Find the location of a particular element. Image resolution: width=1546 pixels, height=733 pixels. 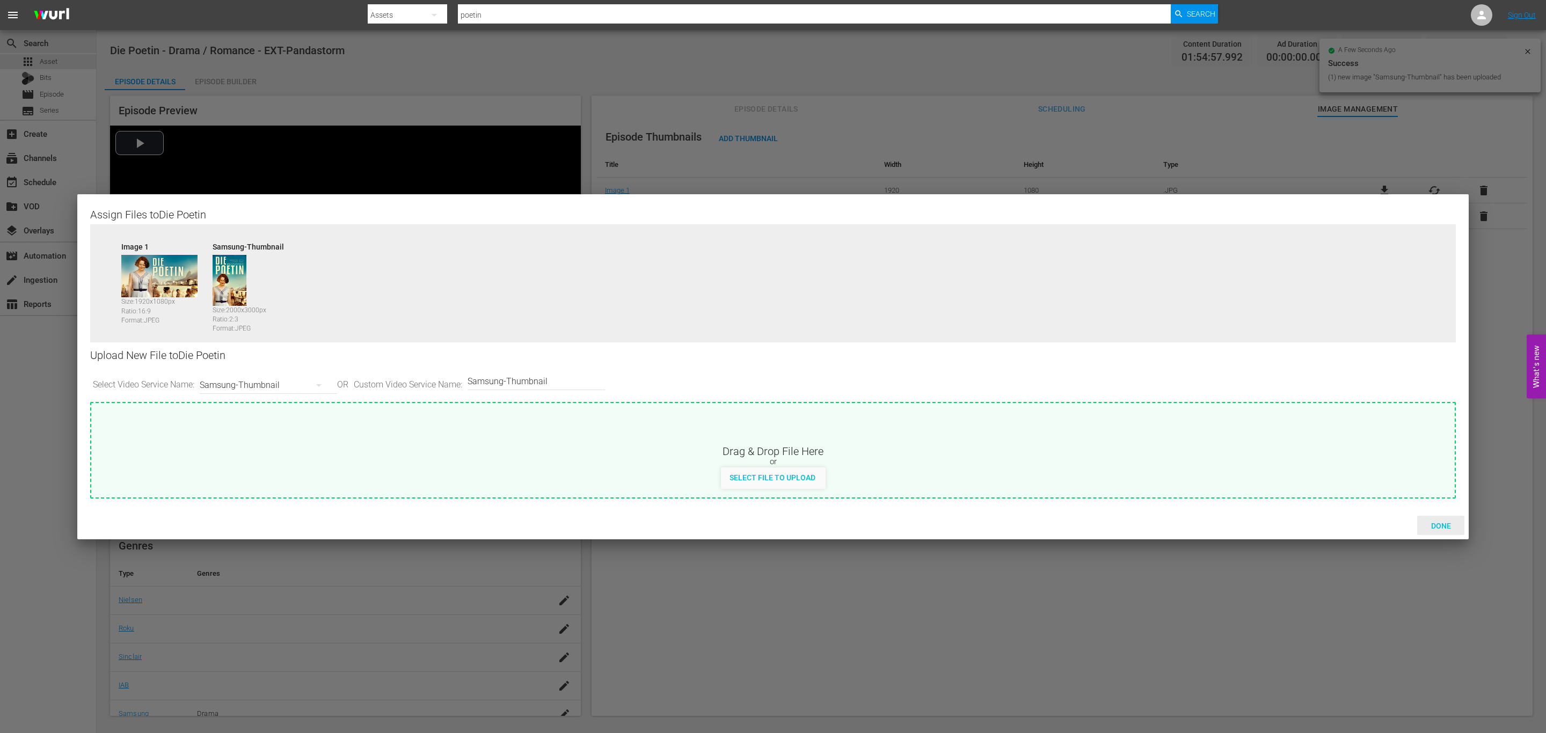

img: ans4CAIJ8jUAAAAAAAAAAAAAAAAAAAAAAAAgQb4GAAAAAAAAAAAAAAAAAAAAAAAAJMjXAAAAAAAAAAAAAAAAAAAAAAAAgAT5G... is located at coordinates (52, 15).